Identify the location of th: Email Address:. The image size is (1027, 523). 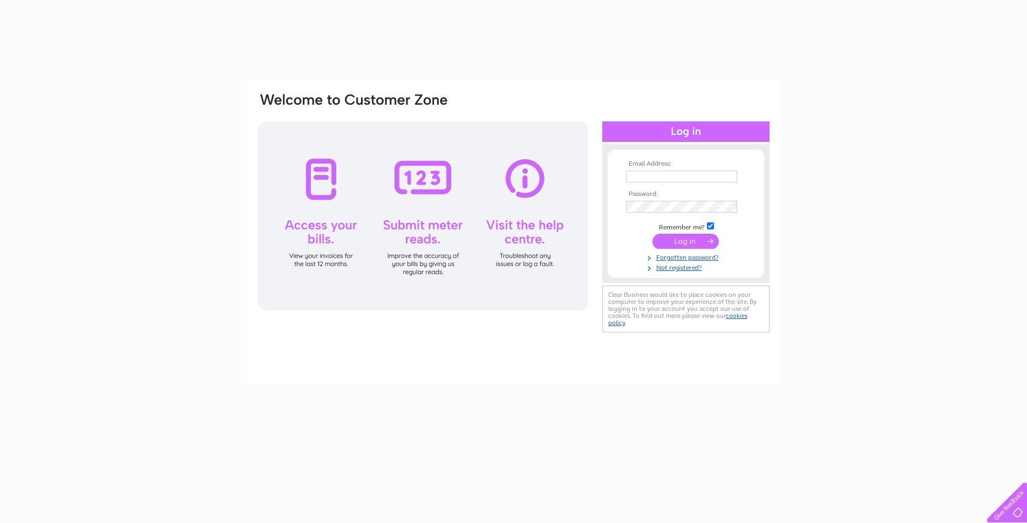
(686, 164).